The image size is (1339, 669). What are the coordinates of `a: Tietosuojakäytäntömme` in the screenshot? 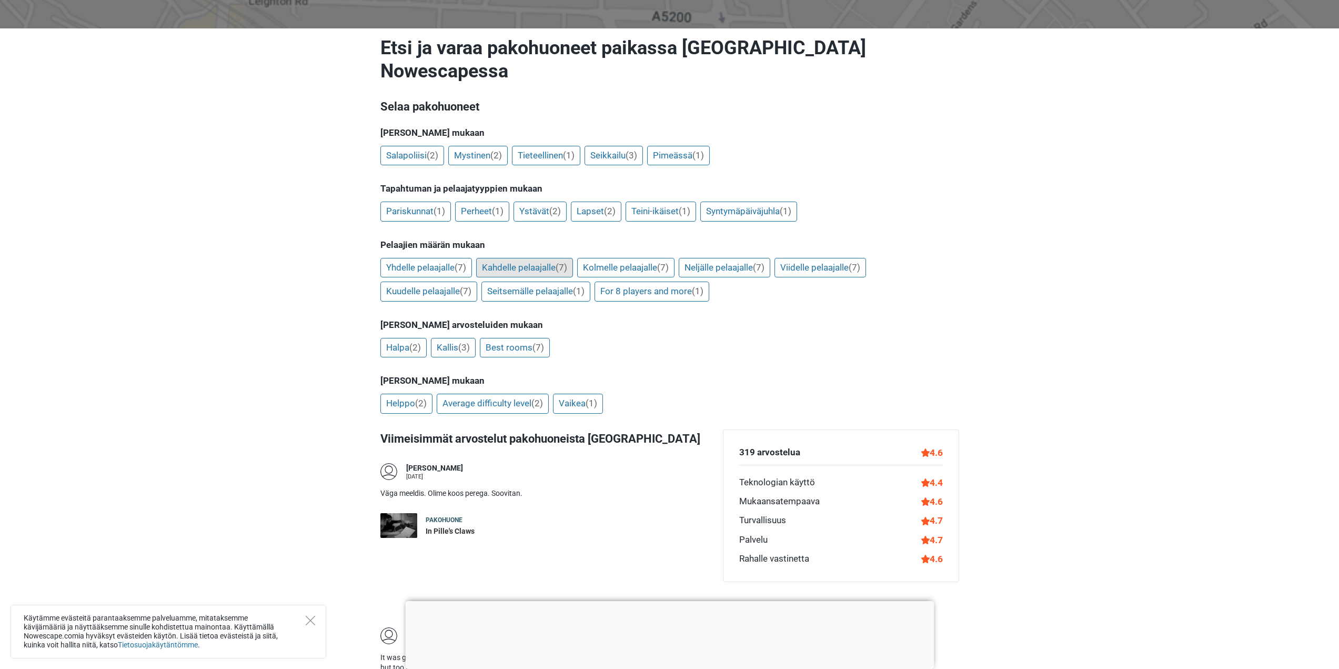 It's located at (158, 644).